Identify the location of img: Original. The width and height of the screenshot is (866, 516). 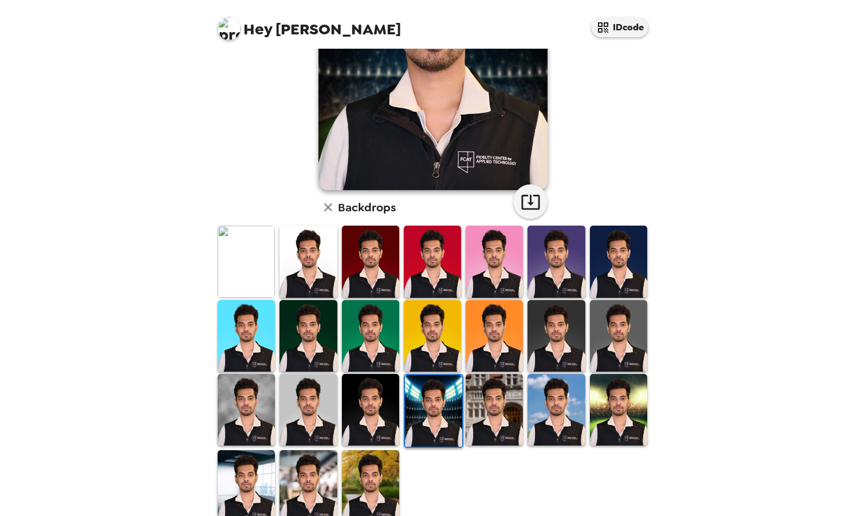
(246, 261).